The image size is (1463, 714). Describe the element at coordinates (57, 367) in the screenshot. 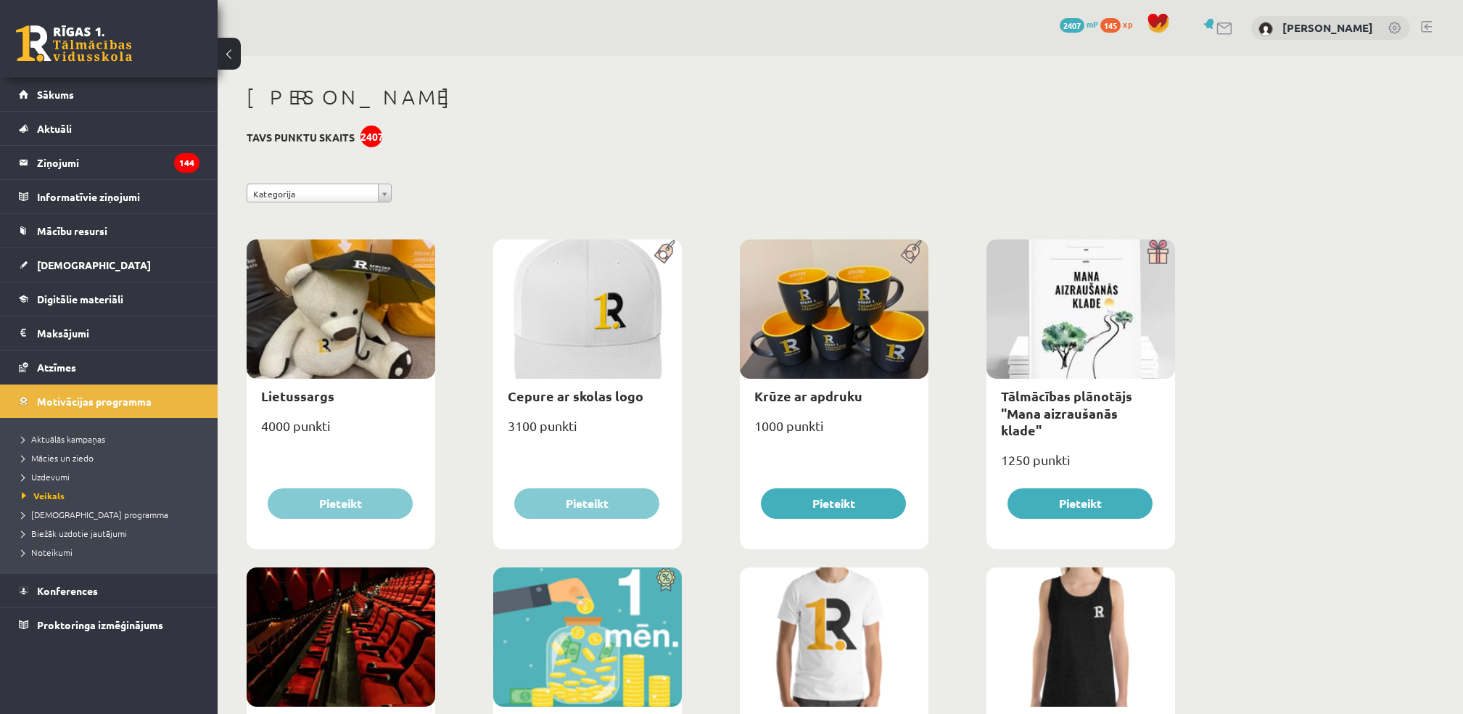

I see `span: Atzīmes` at that location.